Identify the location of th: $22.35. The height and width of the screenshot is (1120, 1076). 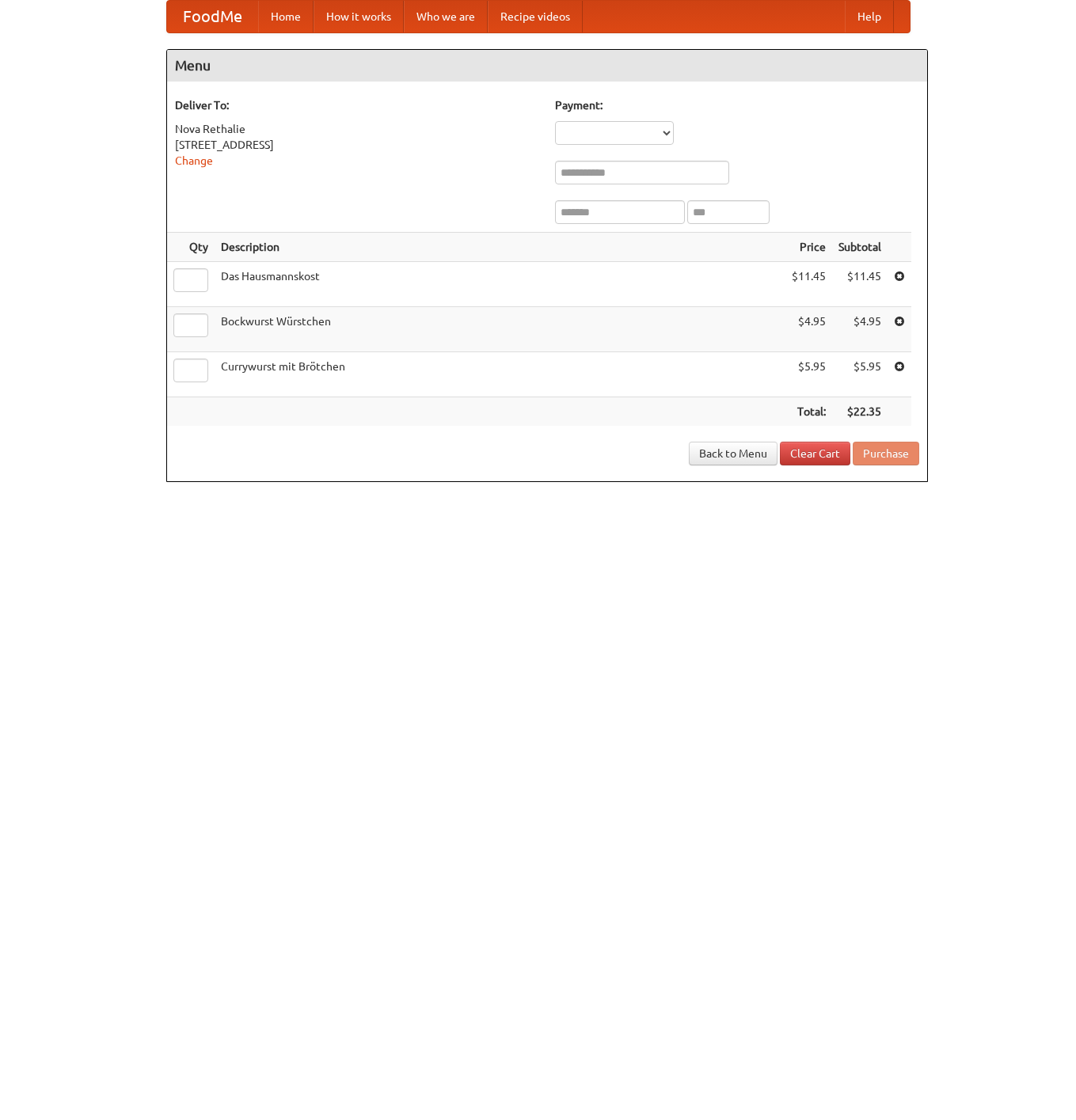
(860, 411).